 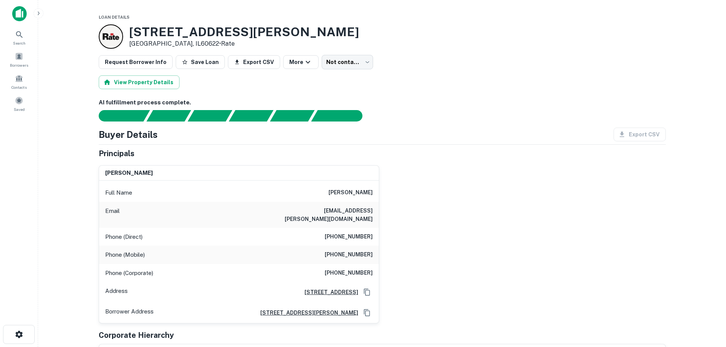 What do you see at coordinates (136, 335) in the screenshot?
I see `h5: Corporate Hierarchy` at bounding box center [136, 335].